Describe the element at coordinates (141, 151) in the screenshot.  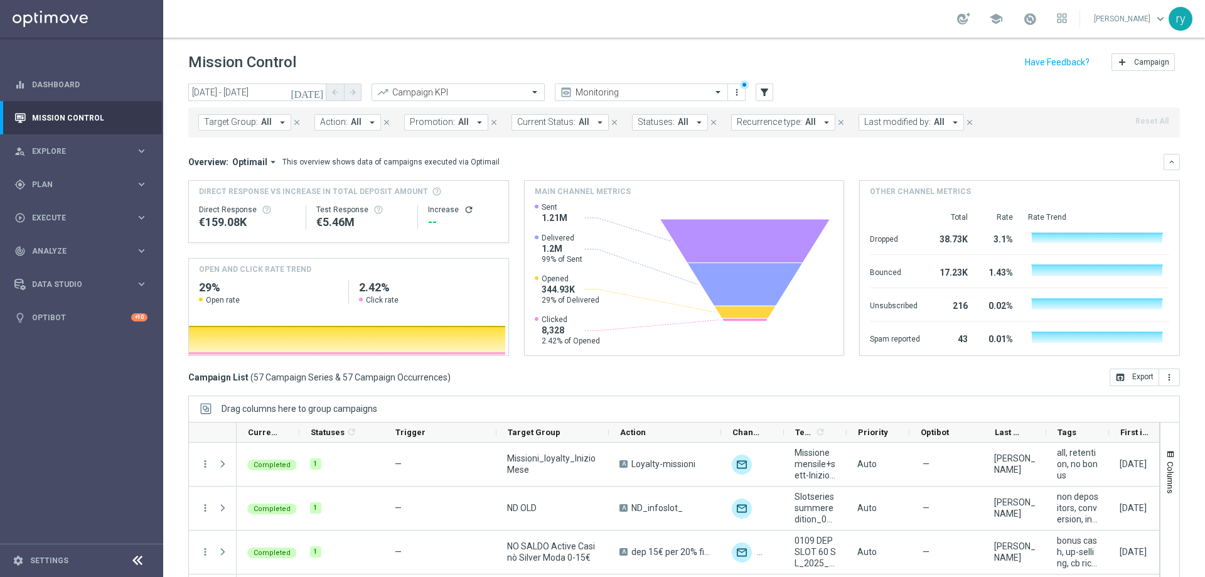
I see `i: keyboard_arrow_right` at that location.